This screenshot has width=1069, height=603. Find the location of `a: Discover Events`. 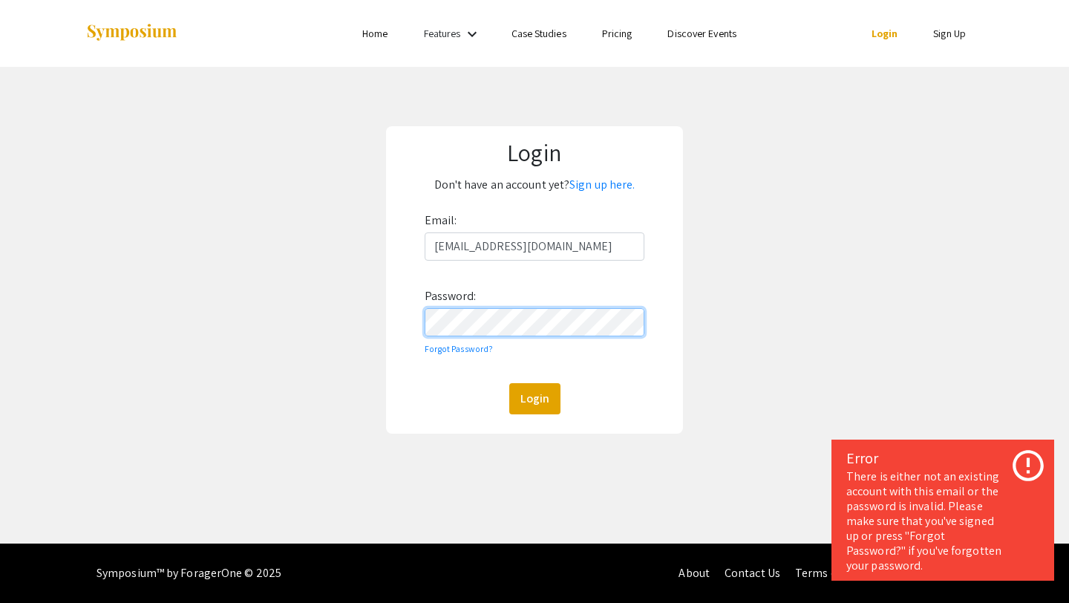

a: Discover Events is located at coordinates (702, 33).